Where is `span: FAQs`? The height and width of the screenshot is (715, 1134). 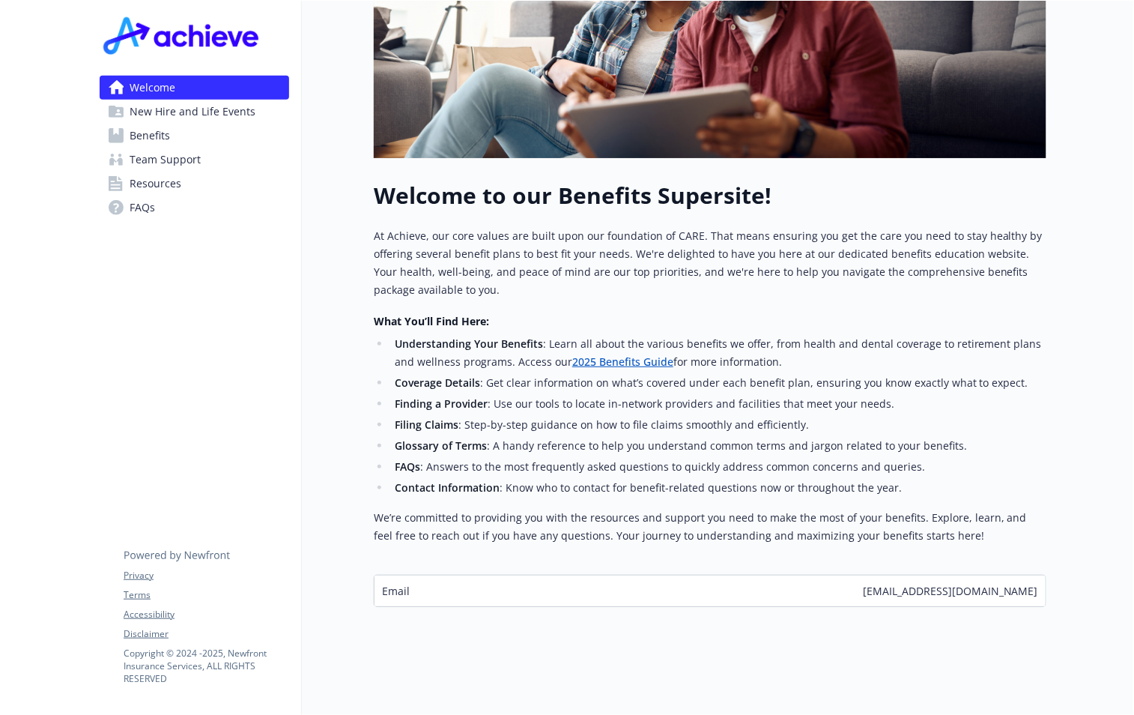 span: FAQs is located at coordinates (142, 207).